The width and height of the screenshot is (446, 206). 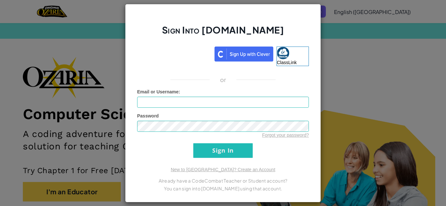 I want to click on span: ClassLink, so click(x=286, y=63).